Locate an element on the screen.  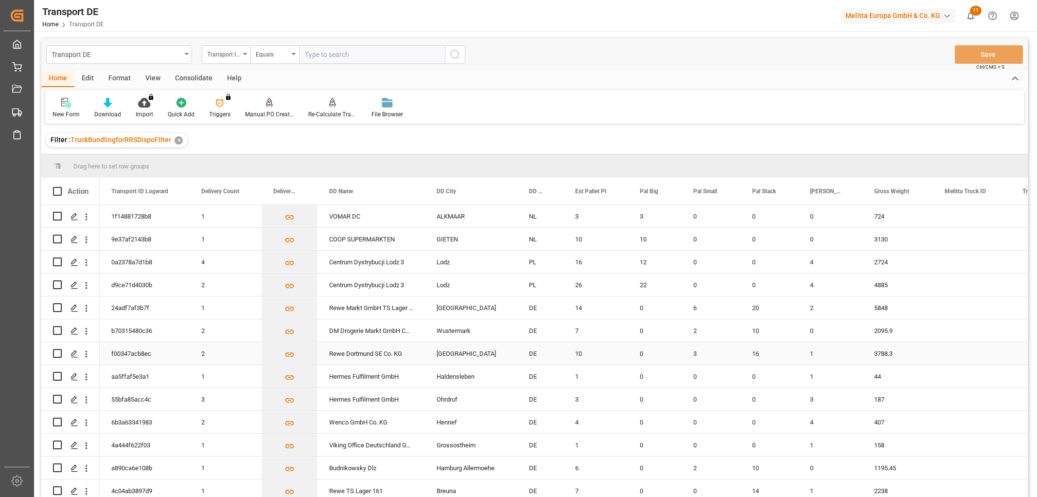
div: Quick Add is located at coordinates (181, 114).